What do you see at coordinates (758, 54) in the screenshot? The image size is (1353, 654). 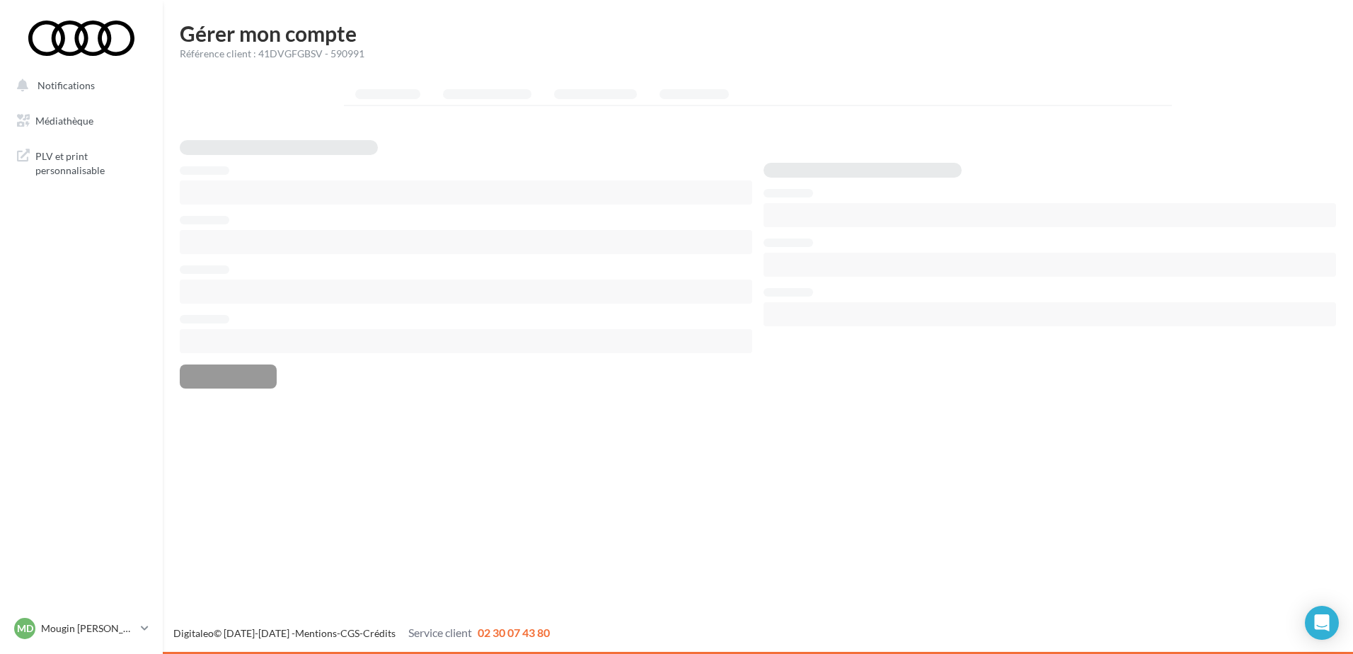 I see `div: Référence client : 41DVGFGBSV - 590991` at bounding box center [758, 54].